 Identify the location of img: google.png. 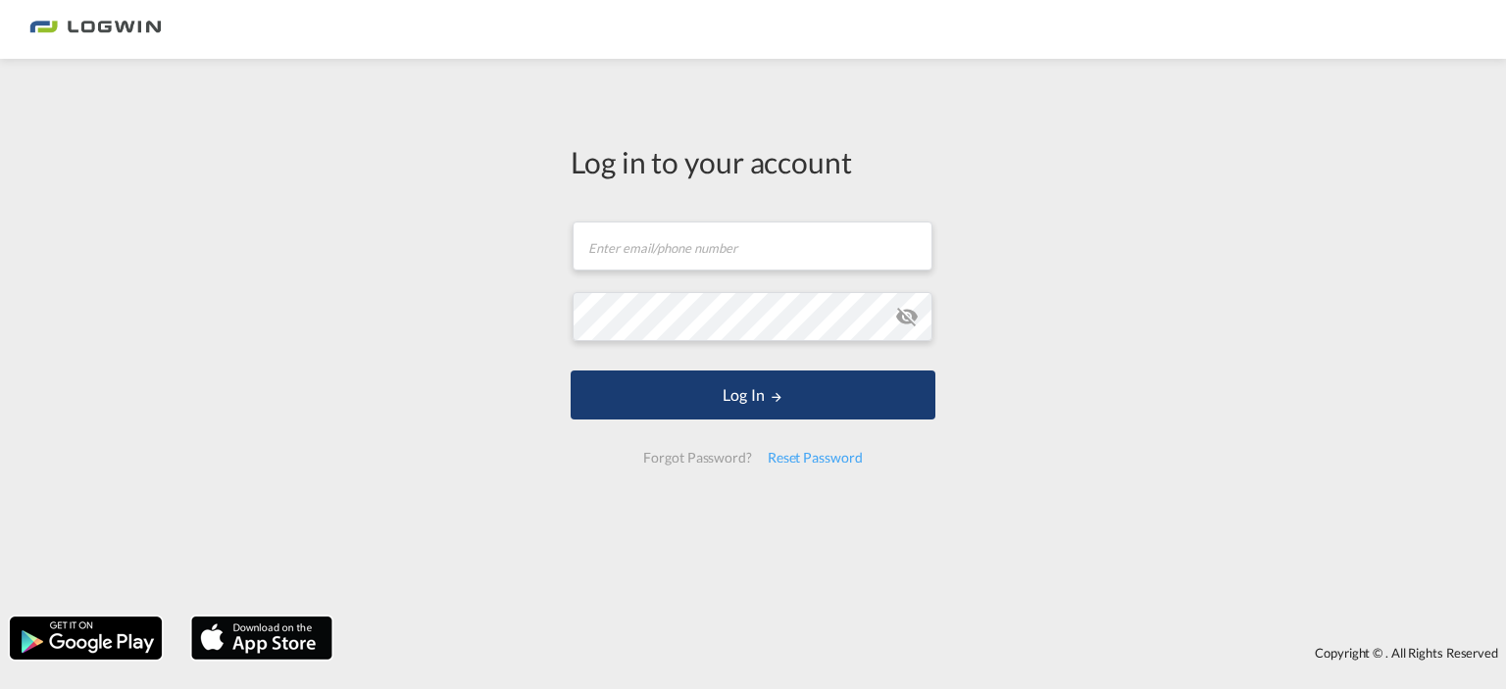
(85, 638).